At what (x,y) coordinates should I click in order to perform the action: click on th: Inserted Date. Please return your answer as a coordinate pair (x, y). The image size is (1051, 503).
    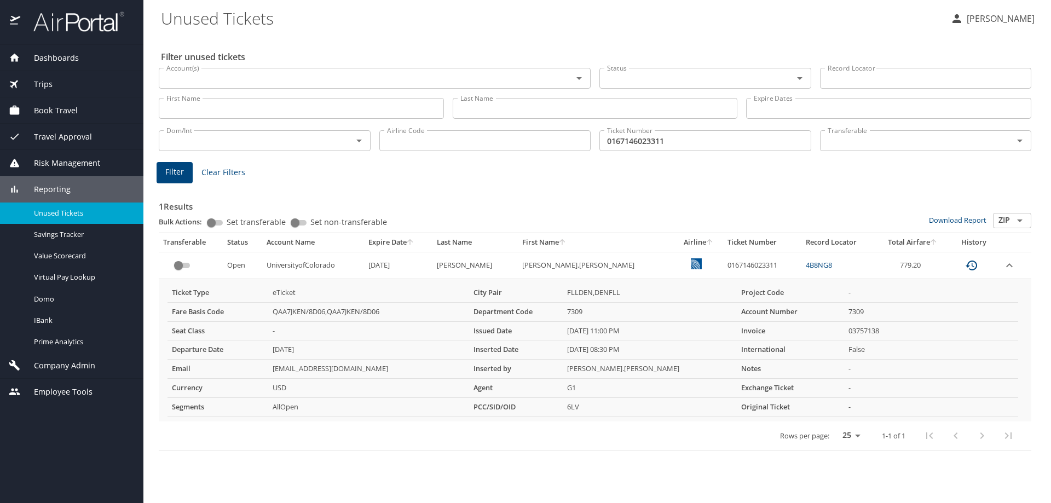
    Looking at the image, I should click on (516, 350).